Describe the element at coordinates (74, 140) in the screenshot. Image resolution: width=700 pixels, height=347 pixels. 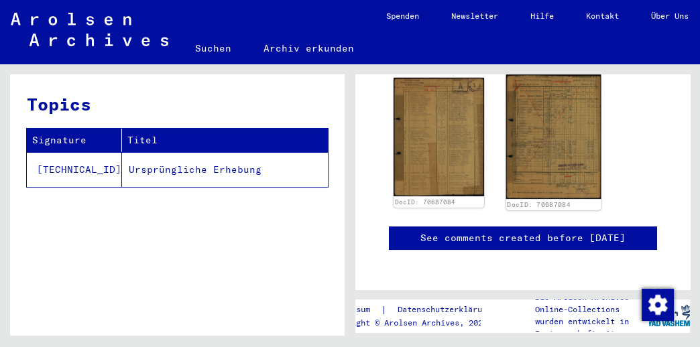
I see `th: Signature` at that location.